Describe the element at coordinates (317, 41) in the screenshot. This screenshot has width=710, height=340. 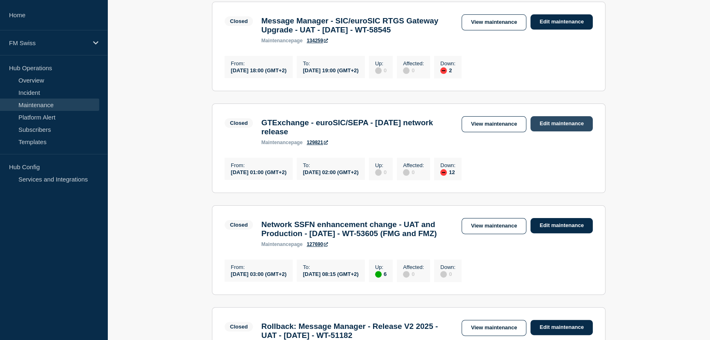
I see `a: 134259` at that location.